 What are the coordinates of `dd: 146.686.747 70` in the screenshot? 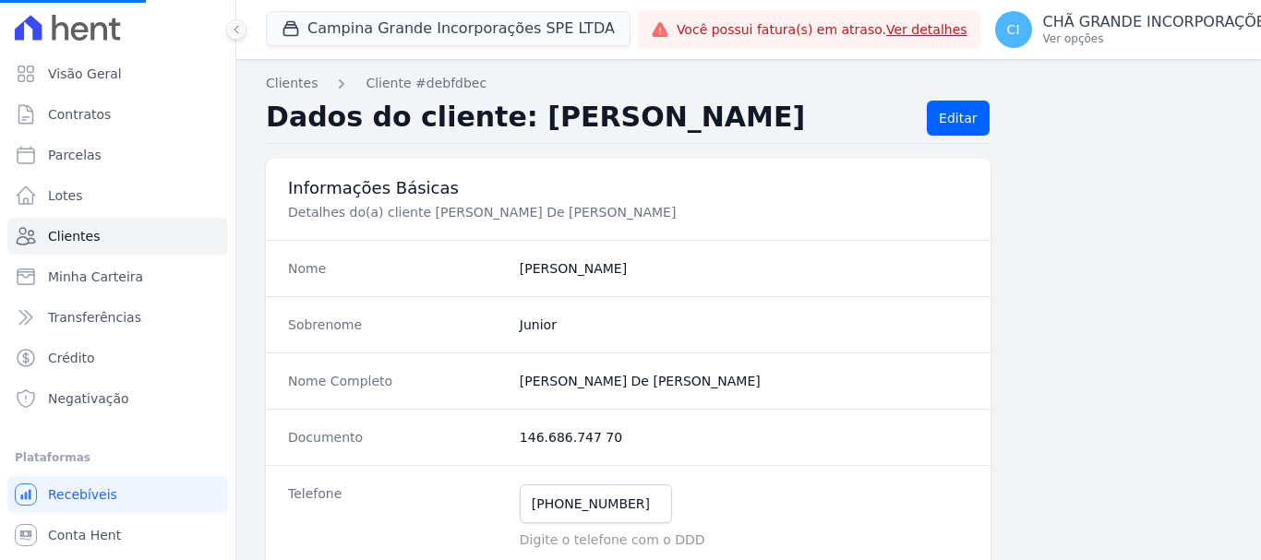 It's located at (744, 437).